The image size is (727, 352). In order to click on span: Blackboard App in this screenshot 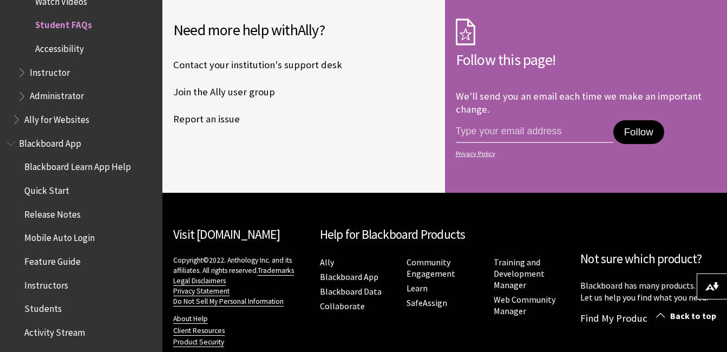, I will do `click(50, 141)`.